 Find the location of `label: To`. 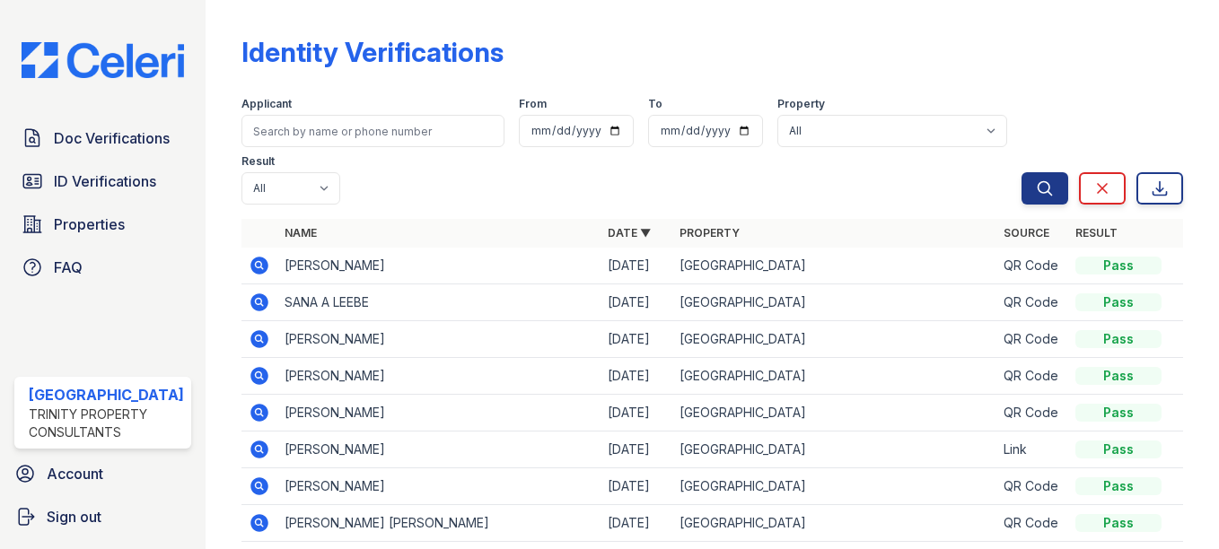

label: To is located at coordinates (655, 104).